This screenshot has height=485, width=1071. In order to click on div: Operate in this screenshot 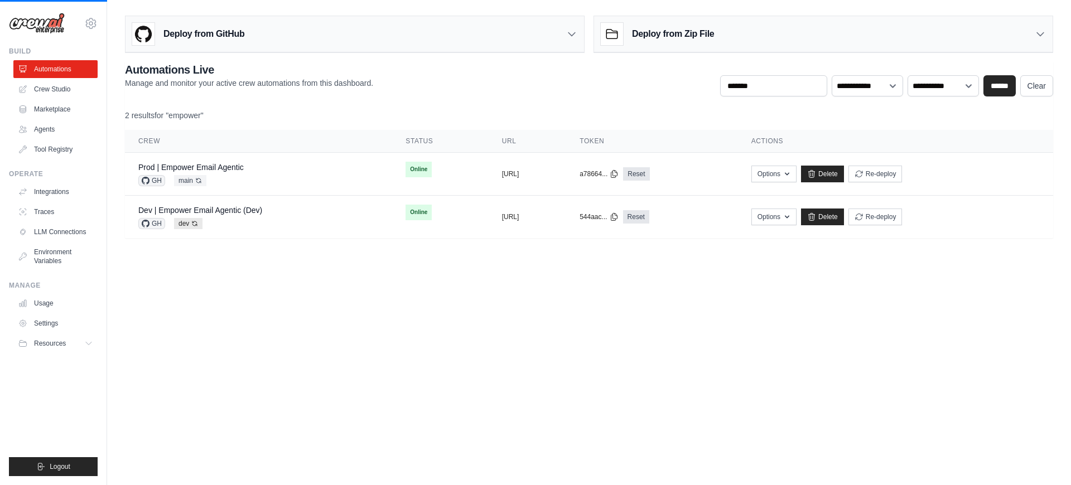, I will do `click(53, 174)`.